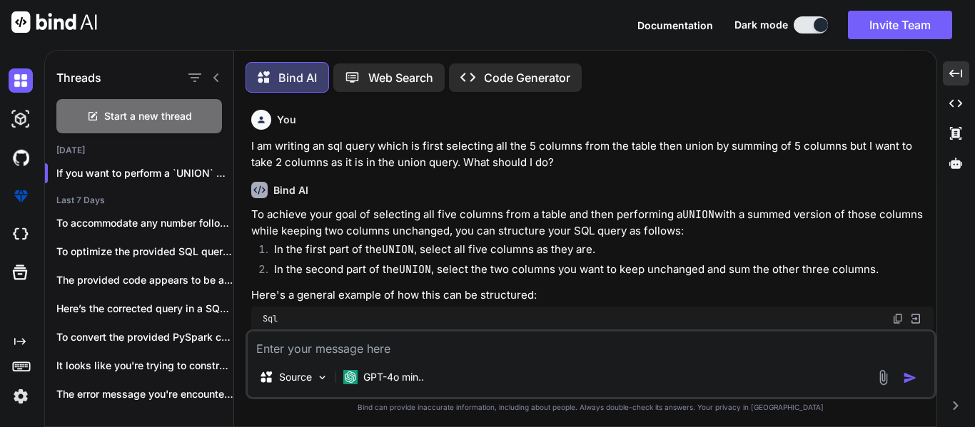  Describe the element at coordinates (78, 78) in the screenshot. I see `h1: Threads` at that location.